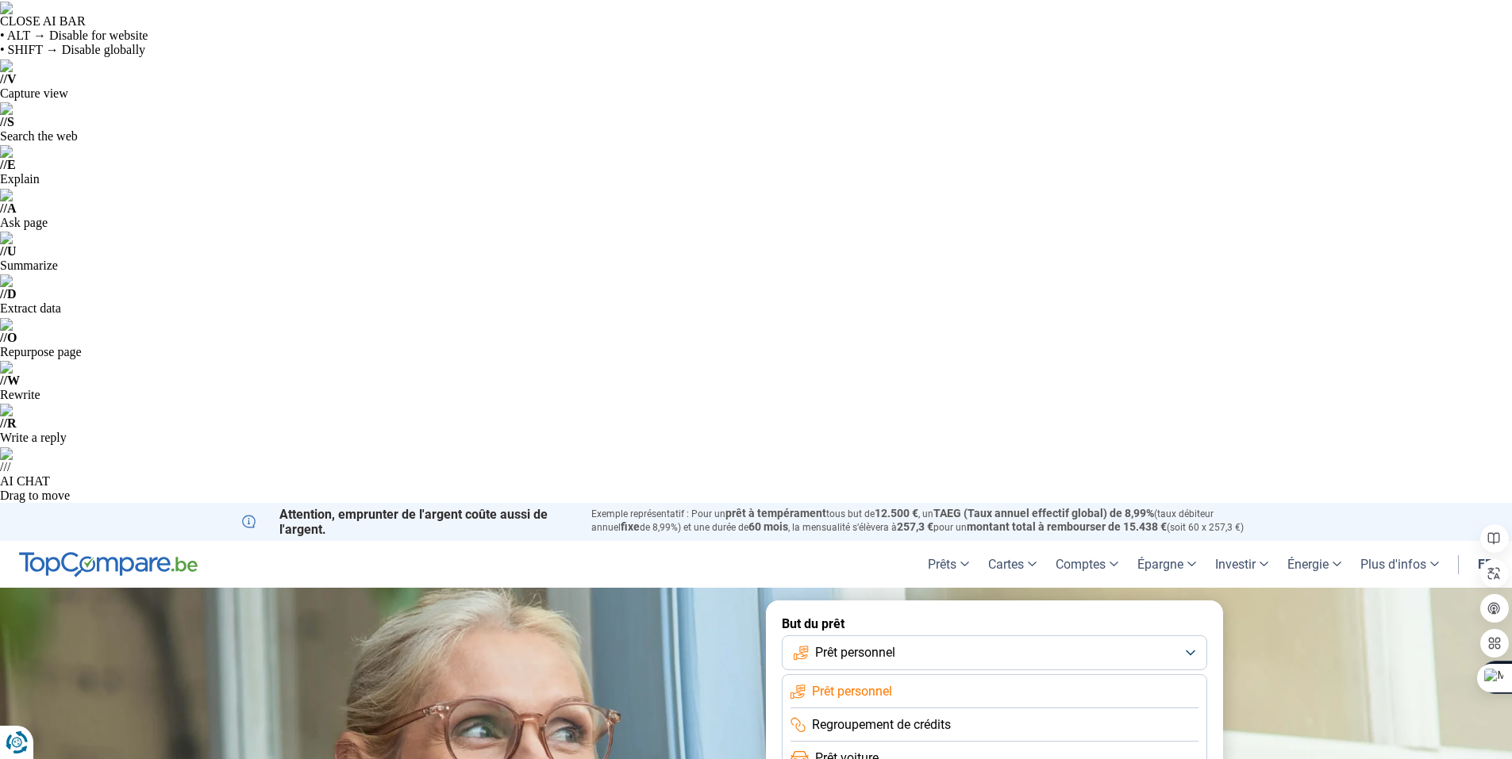 The image size is (1512, 759). Describe the element at coordinates (1314, 564) in the screenshot. I see `a: Énergie` at that location.